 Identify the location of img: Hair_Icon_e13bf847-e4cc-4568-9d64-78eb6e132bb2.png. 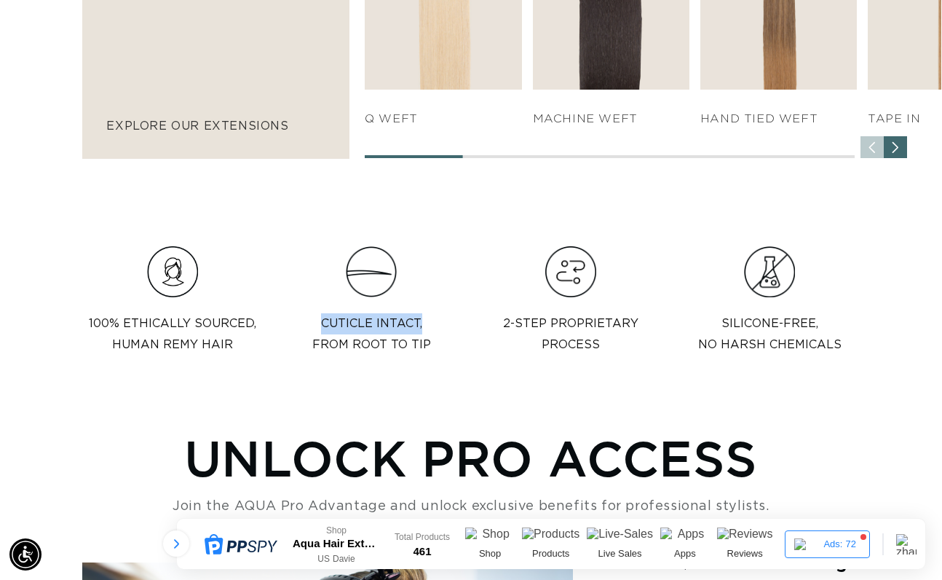
(571, 272).